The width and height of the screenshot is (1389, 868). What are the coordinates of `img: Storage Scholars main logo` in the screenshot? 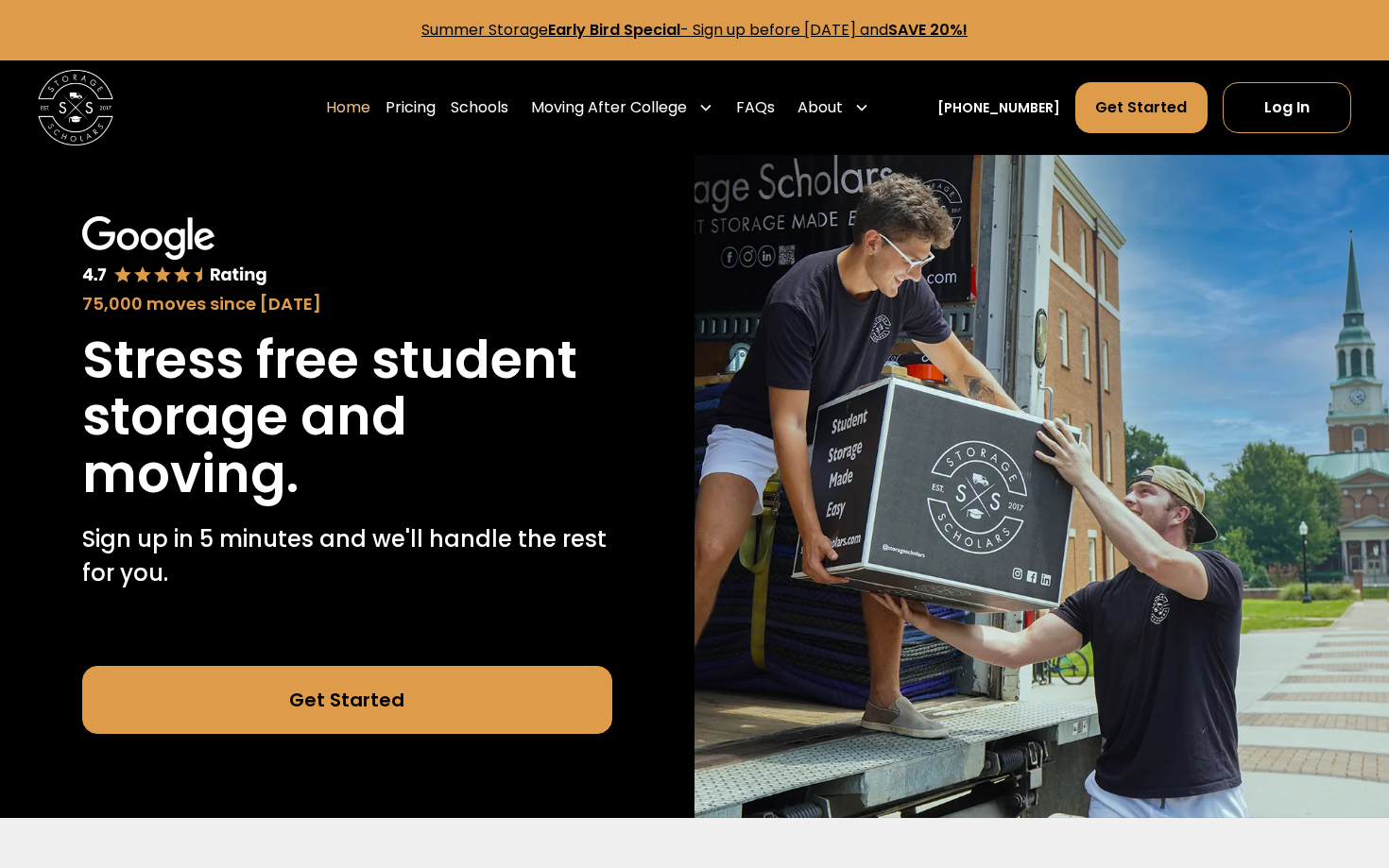 It's located at (76, 108).